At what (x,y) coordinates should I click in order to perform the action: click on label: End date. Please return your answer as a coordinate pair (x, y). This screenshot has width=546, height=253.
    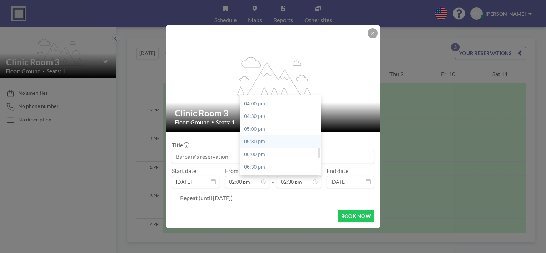
    Looking at the image, I should click on (337, 171).